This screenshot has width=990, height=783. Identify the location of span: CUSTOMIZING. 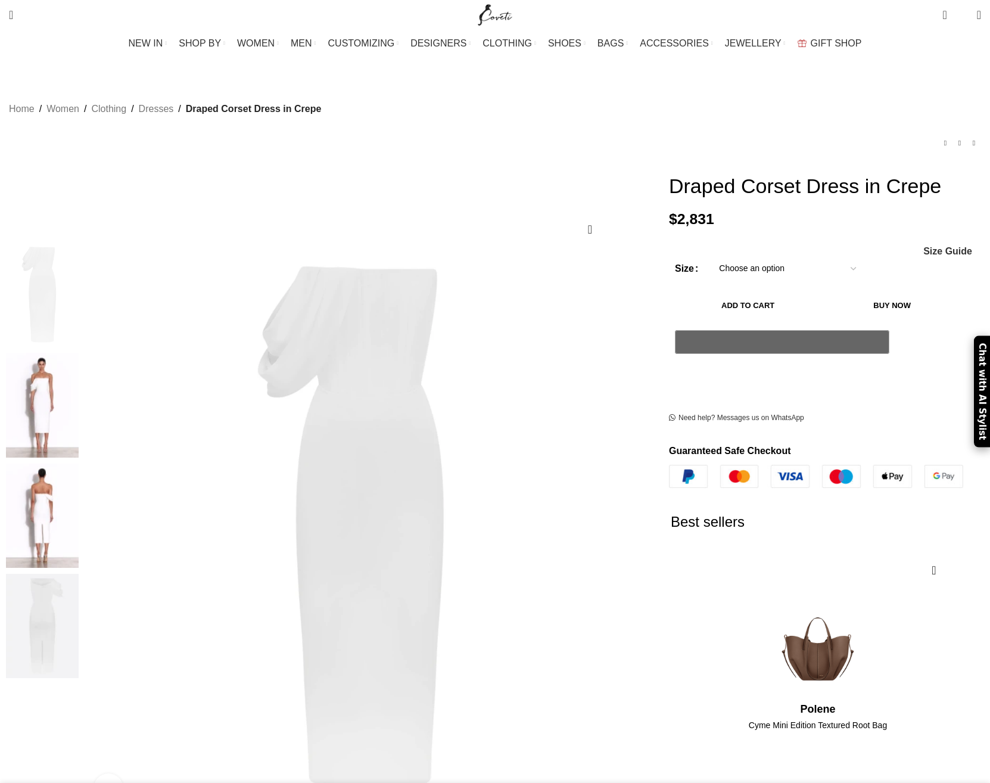
(362, 43).